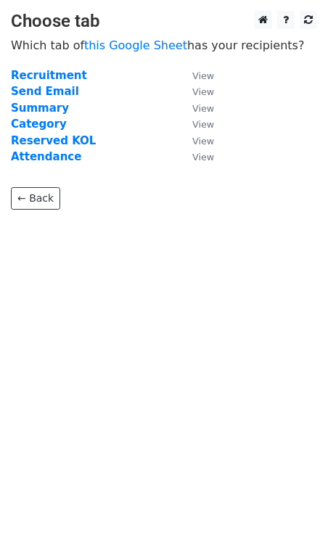 The width and height of the screenshot is (328, 547). What do you see at coordinates (45, 91) in the screenshot?
I see `strong: Send Email` at bounding box center [45, 91].